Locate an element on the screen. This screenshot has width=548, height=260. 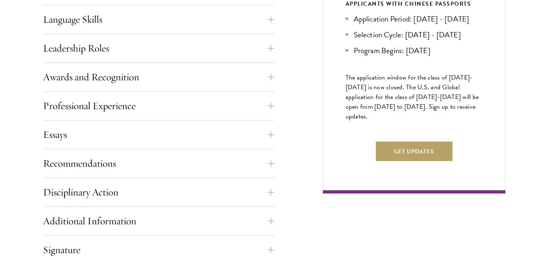
button: Professional Experience is located at coordinates (159, 106).